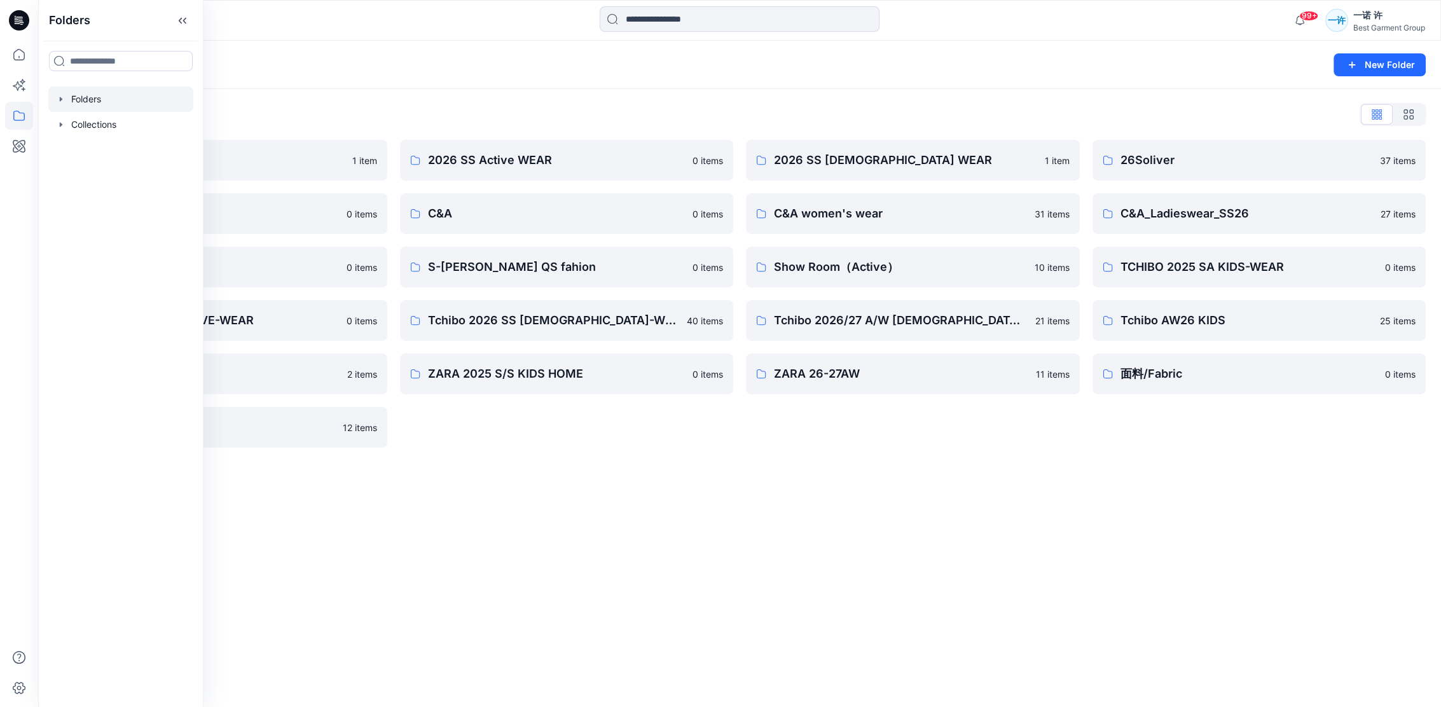  Describe the element at coordinates (1053, 321) in the screenshot. I see `p: 21 items` at that location.